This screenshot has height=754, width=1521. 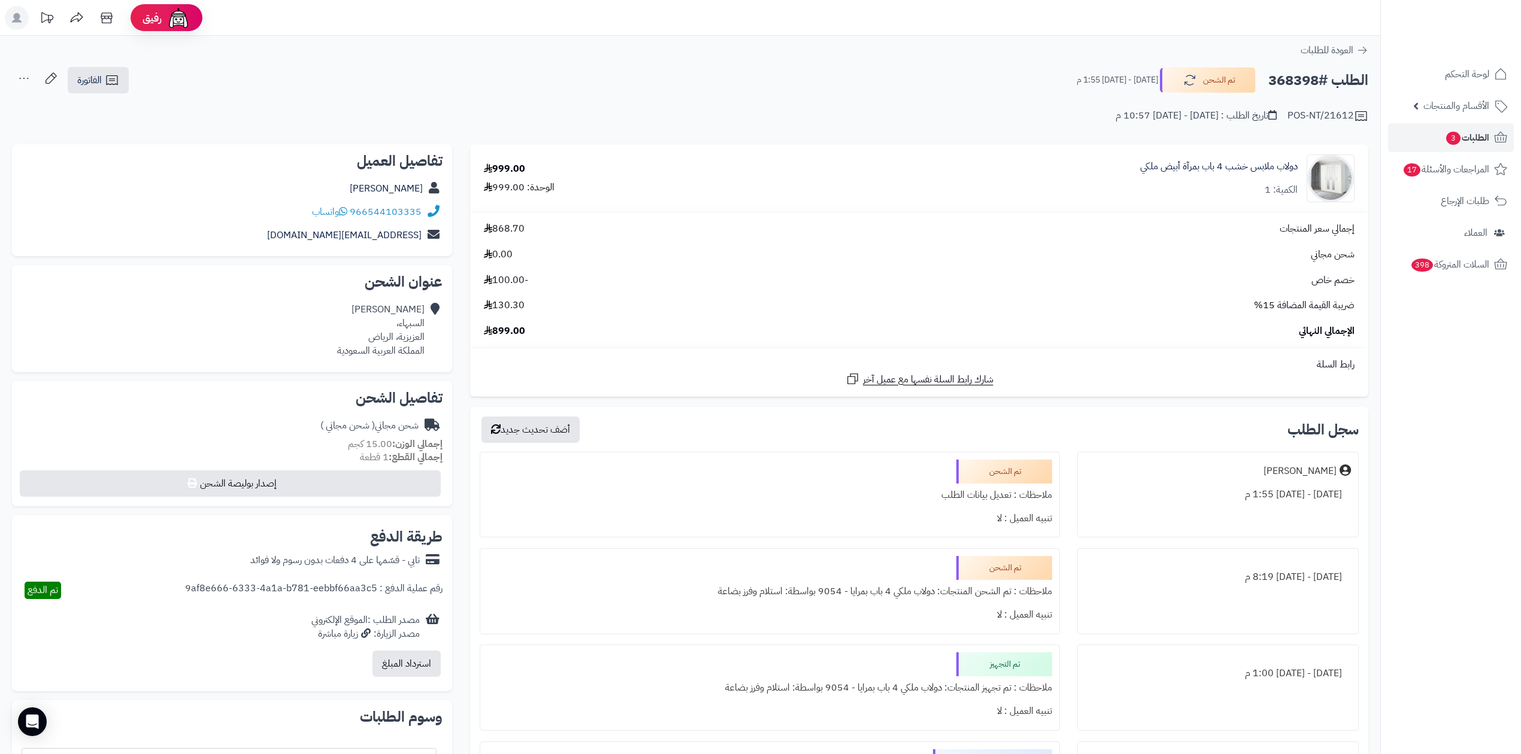 I want to click on img: logo-2.png, so click(x=1474, y=45).